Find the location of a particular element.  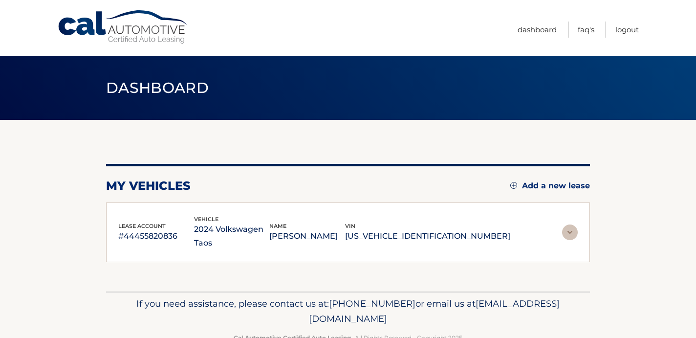

img: add.svg is located at coordinates (514, 185).